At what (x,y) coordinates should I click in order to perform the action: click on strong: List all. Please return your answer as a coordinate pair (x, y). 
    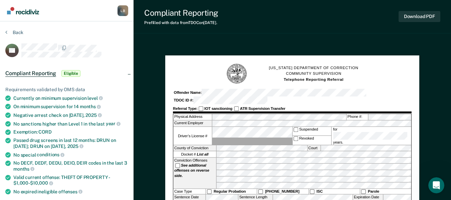
    Looking at the image, I should click on (202, 154).